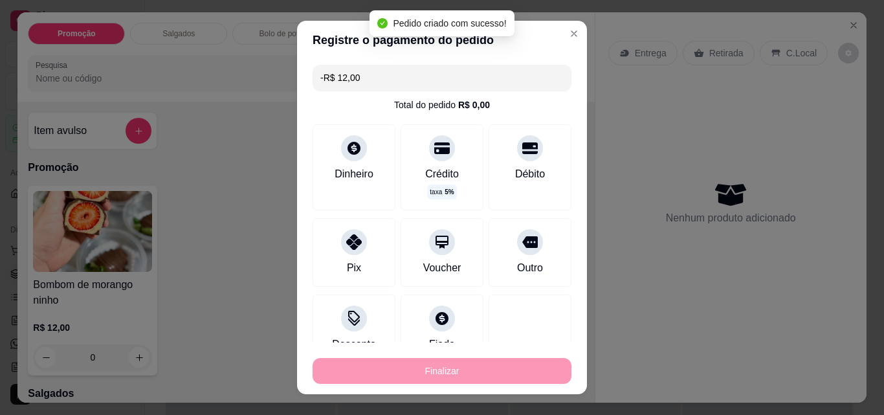 This screenshot has height=415, width=884. What do you see at coordinates (530, 174) in the screenshot?
I see `div: Débito` at bounding box center [530, 174].